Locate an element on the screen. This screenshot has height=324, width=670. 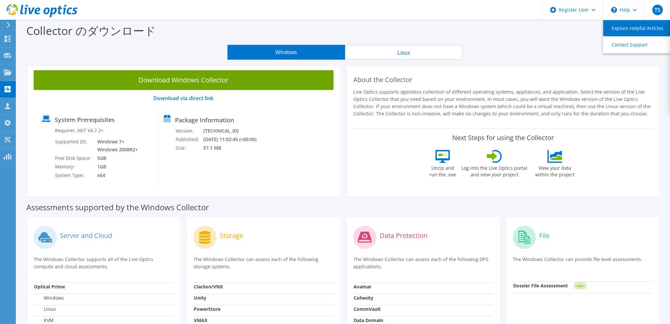
label: Windows is located at coordinates (49, 298).